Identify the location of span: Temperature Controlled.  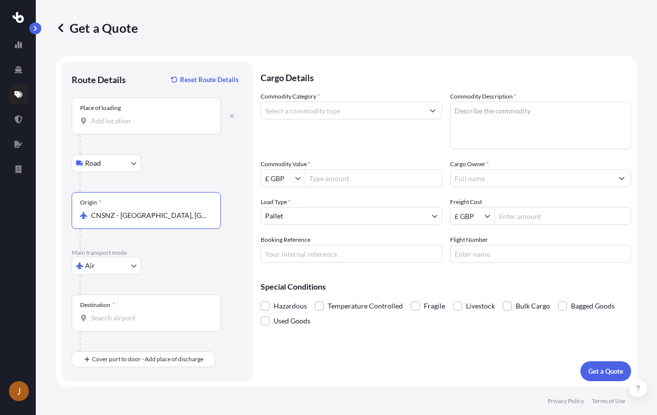
(365, 306).